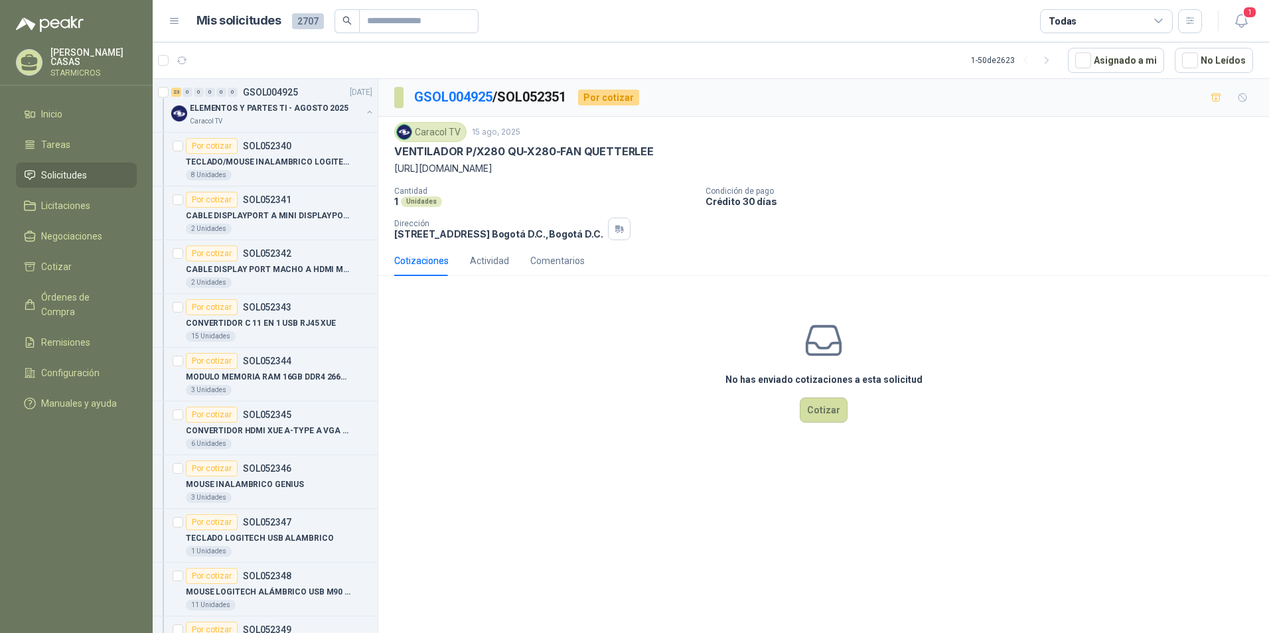  I want to click on div: 23, so click(176, 92).